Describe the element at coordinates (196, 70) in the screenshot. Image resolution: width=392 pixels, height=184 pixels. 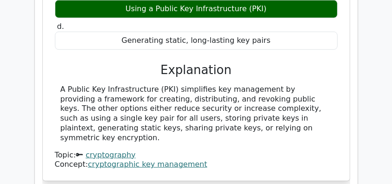
I see `h3: Explanation` at that location.